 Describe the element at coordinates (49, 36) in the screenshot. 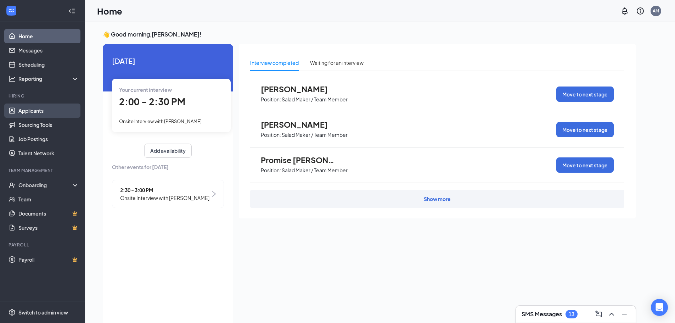

I see `a: Home` at that location.